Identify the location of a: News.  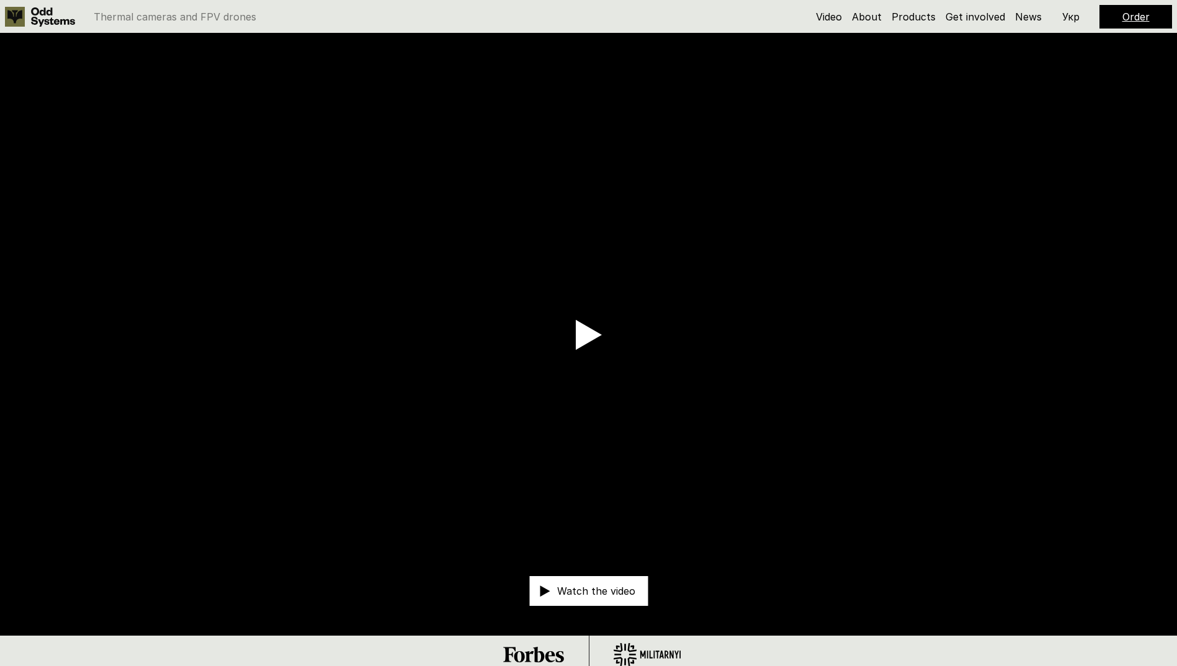
(1028, 17).